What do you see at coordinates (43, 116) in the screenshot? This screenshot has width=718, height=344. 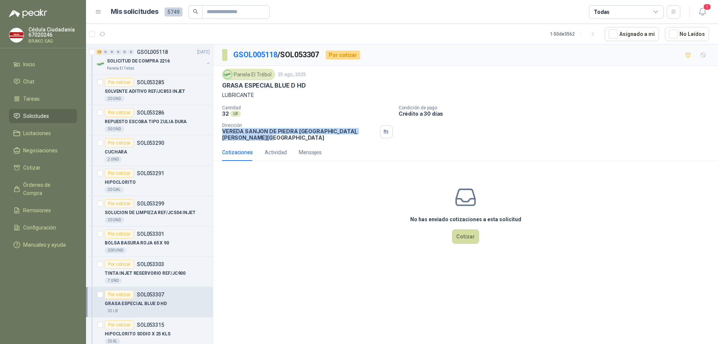 I see `a: Solicitudes` at bounding box center [43, 116].